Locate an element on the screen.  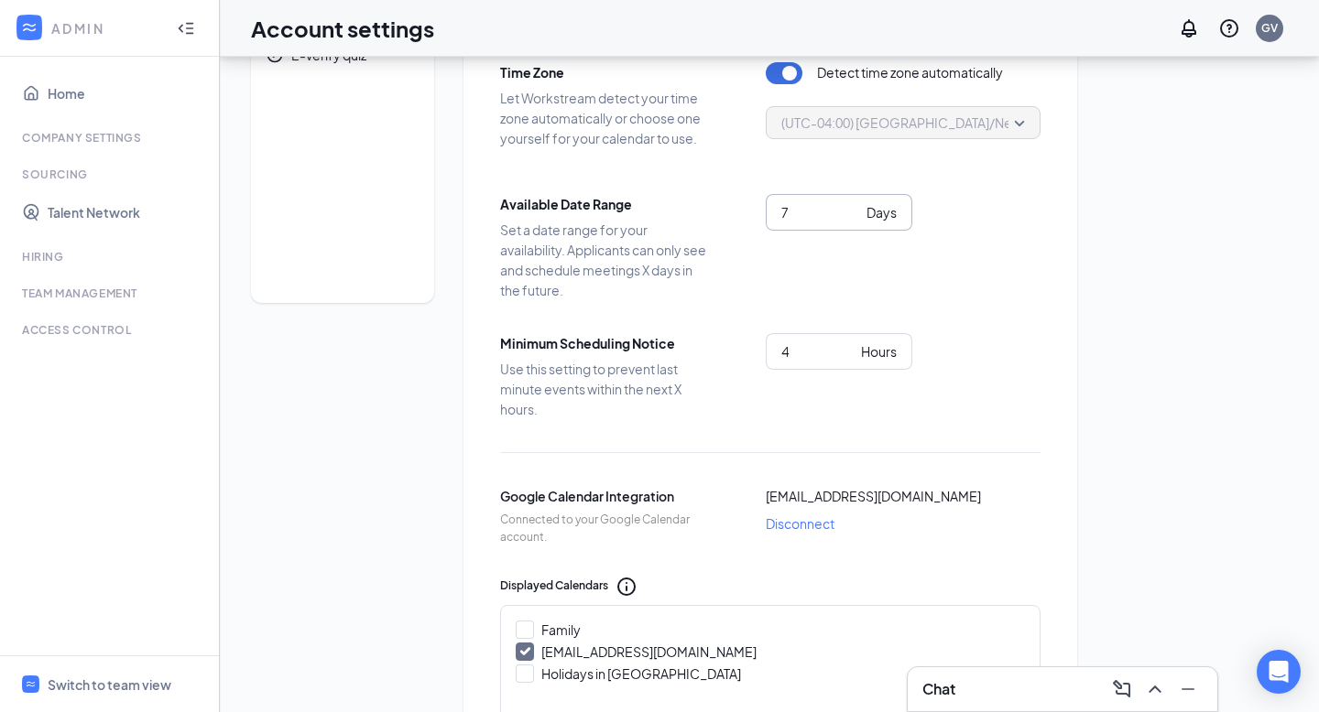
div: GV is located at coordinates (1269, 27).